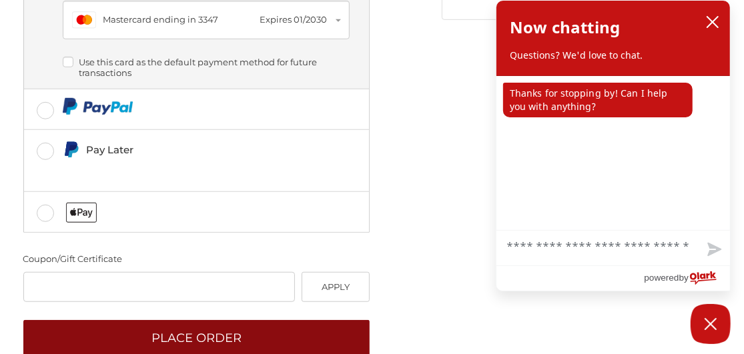 The image size is (744, 354). Describe the element at coordinates (613, 153) in the screenshot. I see `div: chat` at that location.